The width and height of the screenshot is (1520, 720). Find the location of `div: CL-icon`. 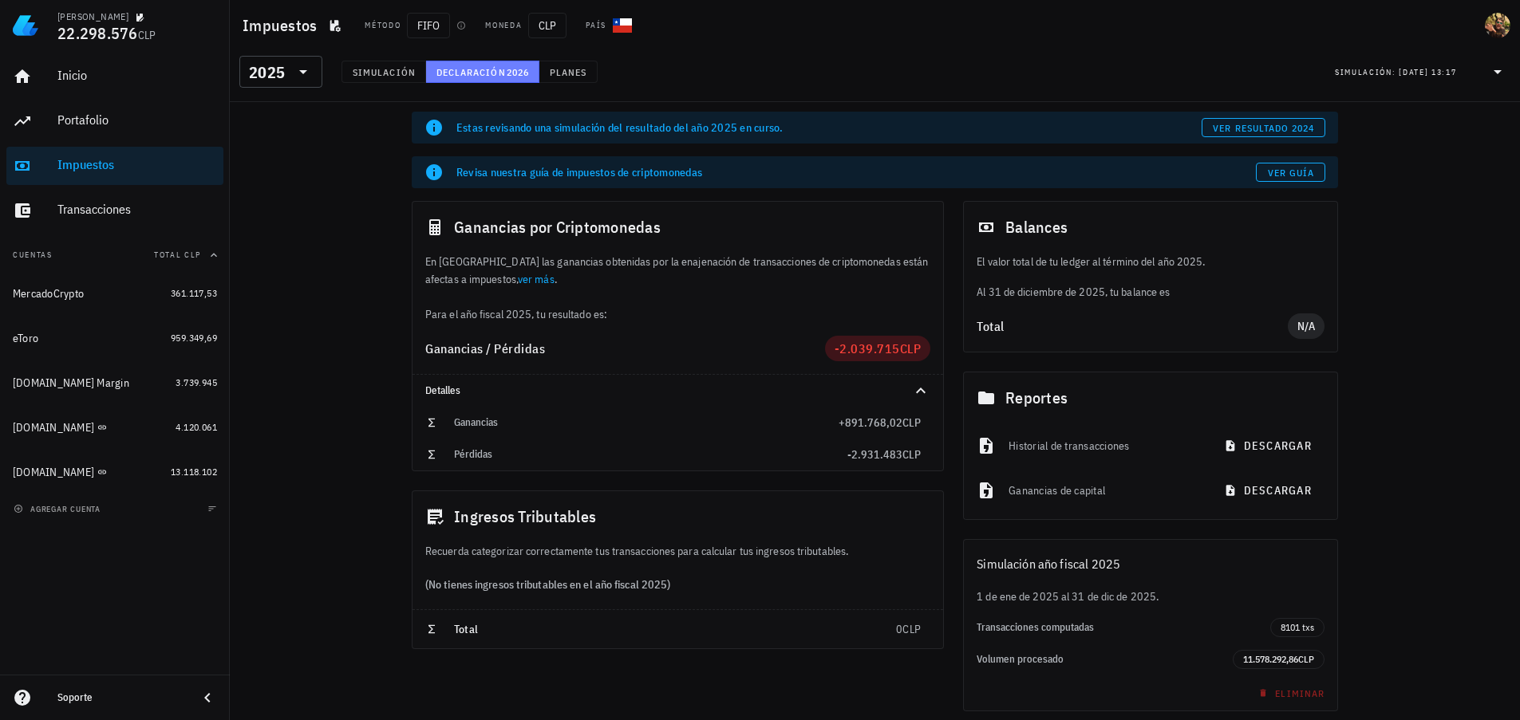

div: CL-icon is located at coordinates (622, 26).